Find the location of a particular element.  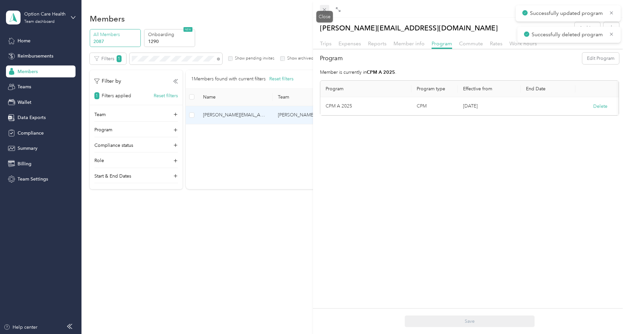

td: CPM is located at coordinates (435, 106).